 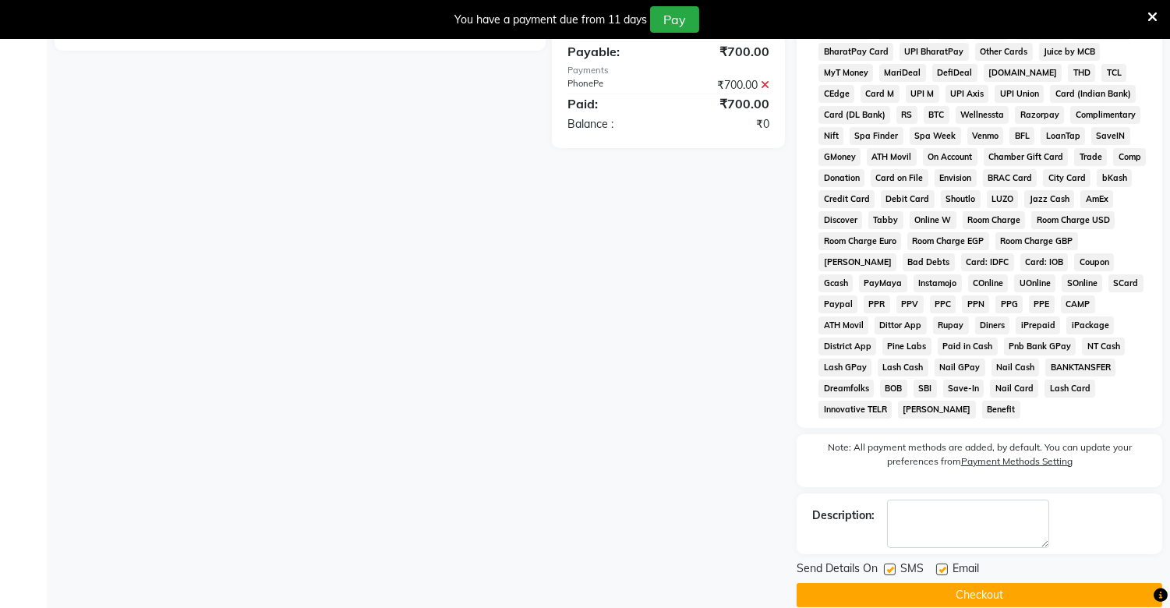 I want to click on span: SBI, so click(x=926, y=388).